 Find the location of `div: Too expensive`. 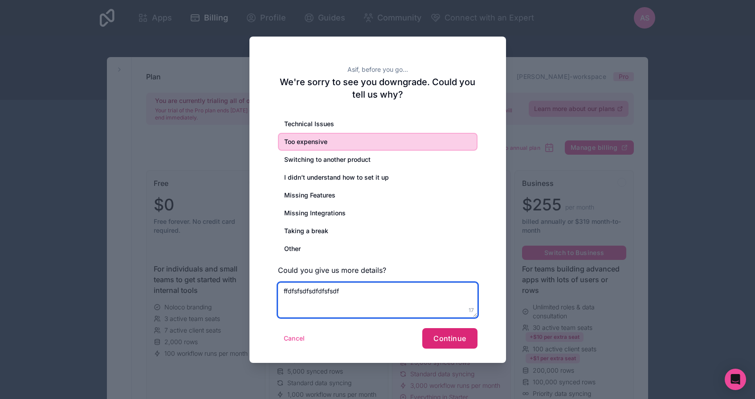

div: Too expensive is located at coordinates (378, 142).